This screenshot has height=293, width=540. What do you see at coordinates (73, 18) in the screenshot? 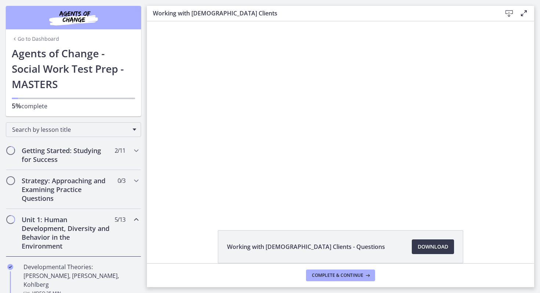
I see `img: Agents of Change` at bounding box center [73, 18].